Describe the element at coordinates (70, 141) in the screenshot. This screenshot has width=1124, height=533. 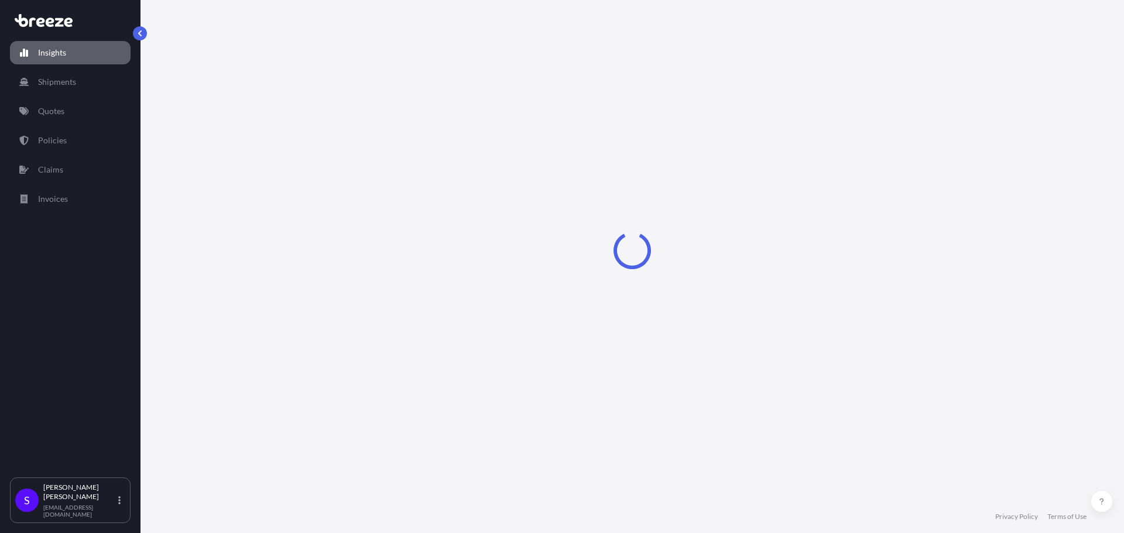
I see `a: Policies` at that location.